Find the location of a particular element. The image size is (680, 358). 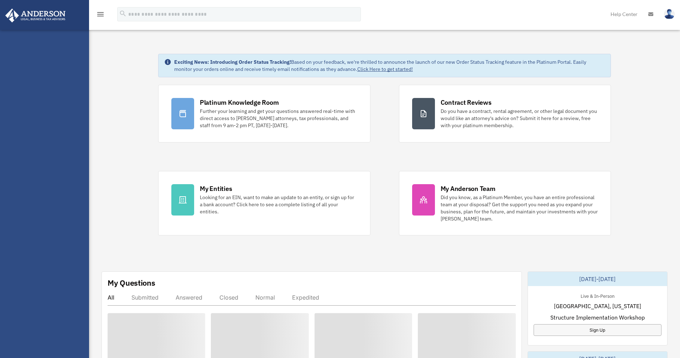

a: Contract Reviews Do you have a contract, rental agreement, or other legal document you would like... is located at coordinates (505, 114).